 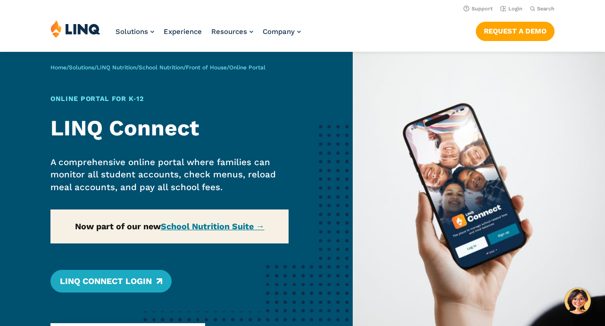 I want to click on span: Resources, so click(x=229, y=32).